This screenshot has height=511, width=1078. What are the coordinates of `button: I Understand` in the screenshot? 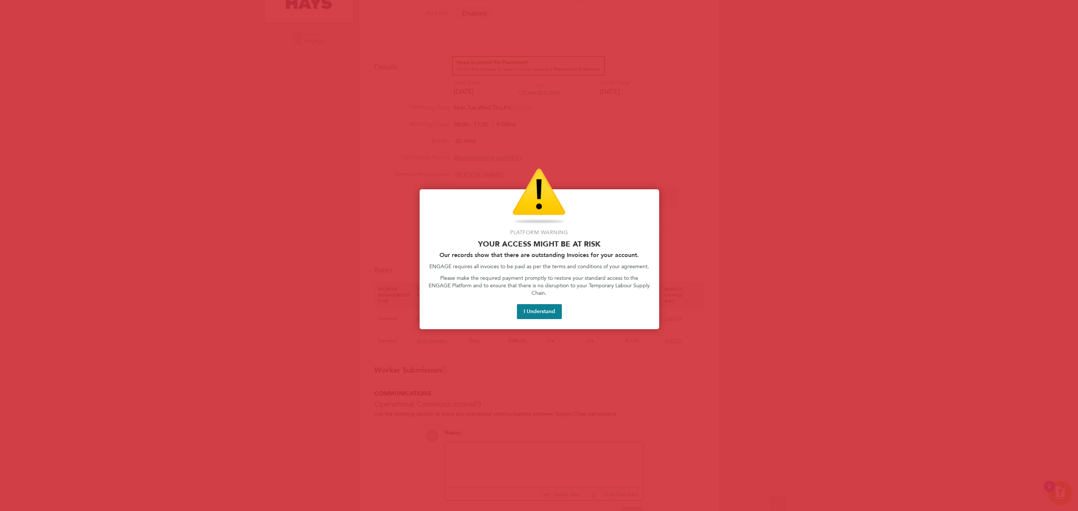 It's located at (540, 312).